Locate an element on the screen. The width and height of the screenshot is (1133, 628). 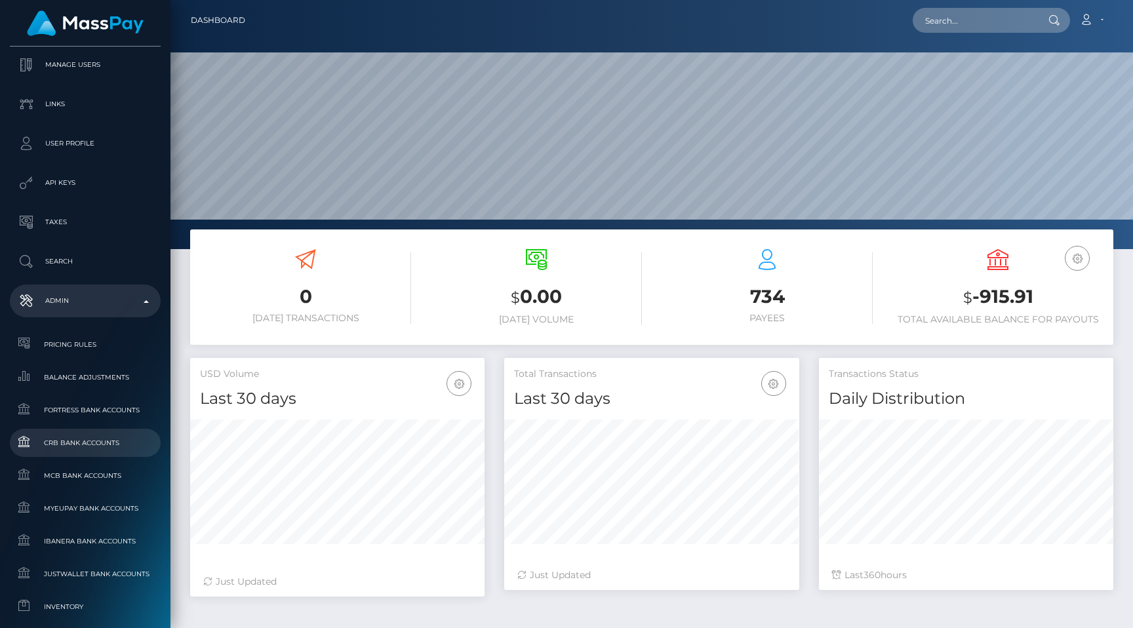
a: Fortress Bank Accounts is located at coordinates (85, 410).